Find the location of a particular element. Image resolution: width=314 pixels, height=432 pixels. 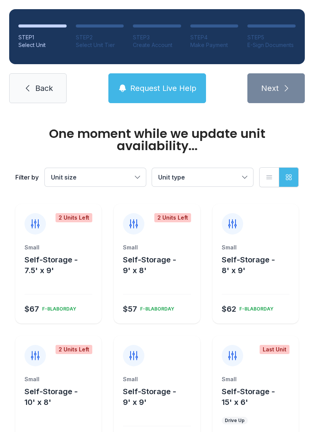

span: Self-Storage - 10' x 8' is located at coordinates (51, 397).